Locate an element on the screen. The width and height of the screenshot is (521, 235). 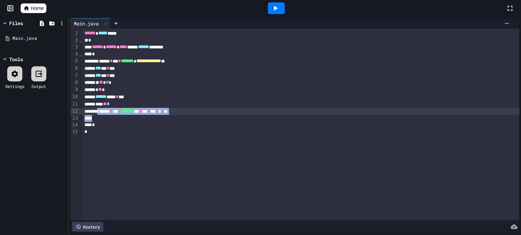
div: 13 is located at coordinates (74, 118).